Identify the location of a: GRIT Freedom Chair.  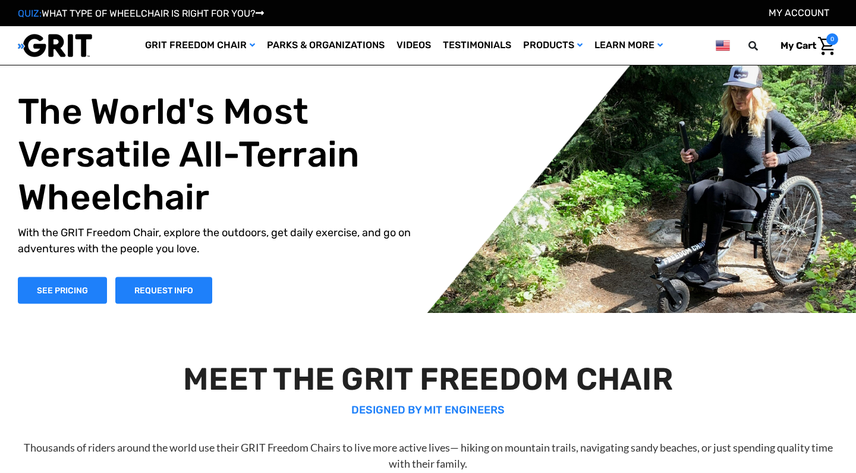
(200, 45).